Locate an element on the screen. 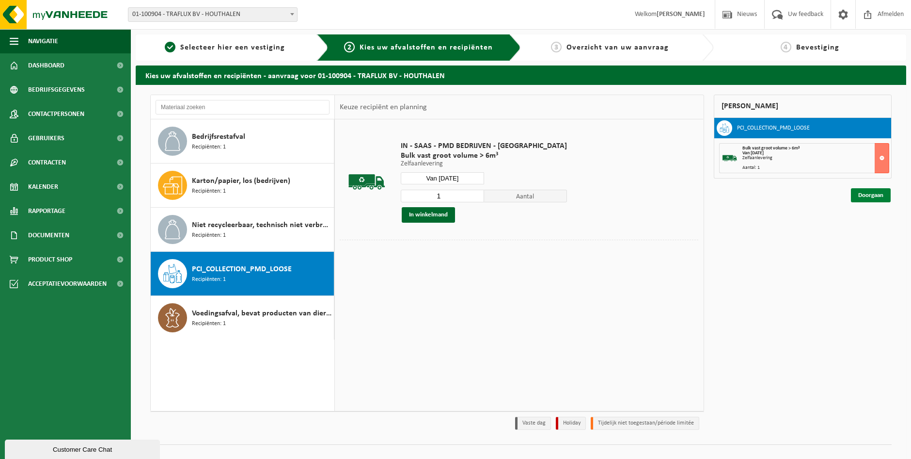  p: Zelfaanlevering is located at coordinates (484, 164).